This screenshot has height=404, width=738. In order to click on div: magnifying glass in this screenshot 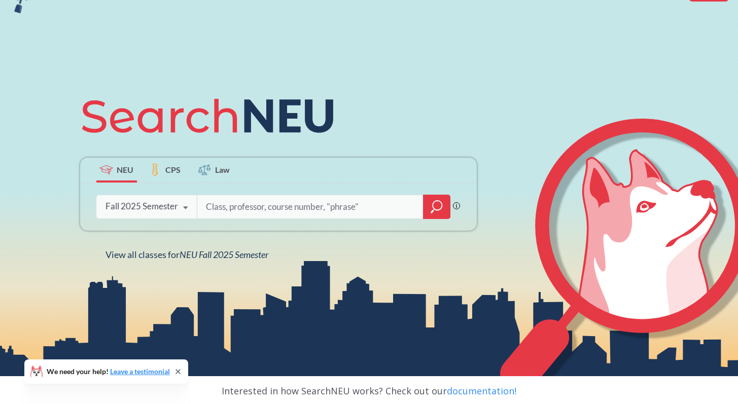, I will do `click(437, 207)`.